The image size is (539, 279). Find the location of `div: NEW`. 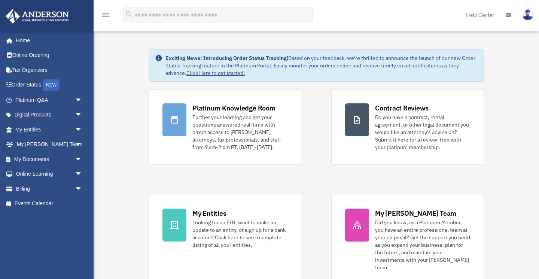

div: NEW is located at coordinates (51, 85).